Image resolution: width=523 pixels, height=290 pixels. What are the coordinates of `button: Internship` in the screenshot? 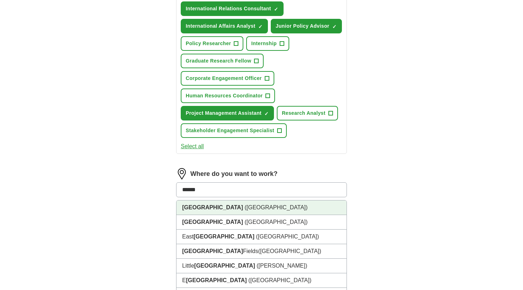 It's located at (268, 43).